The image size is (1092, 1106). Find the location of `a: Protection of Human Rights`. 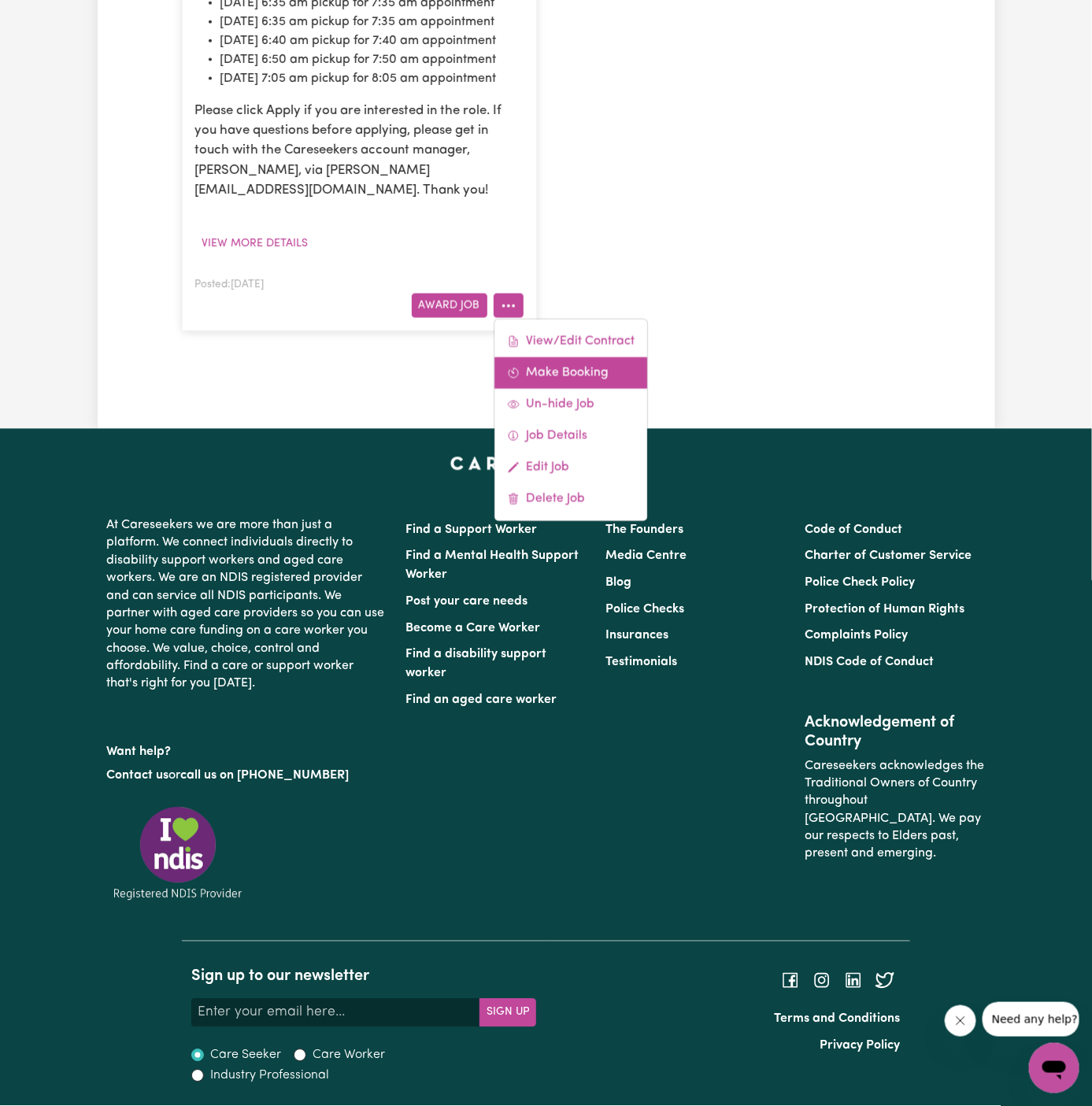

a: Protection of Human Rights is located at coordinates (884, 610).